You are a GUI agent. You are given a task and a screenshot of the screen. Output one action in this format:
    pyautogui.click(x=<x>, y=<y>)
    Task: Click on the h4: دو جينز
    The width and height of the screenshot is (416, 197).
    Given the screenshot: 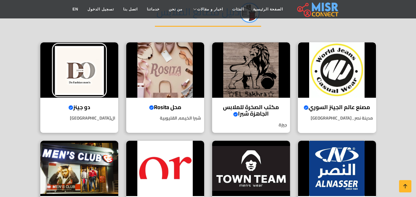 What is the action you would take?
    pyautogui.click(x=79, y=107)
    